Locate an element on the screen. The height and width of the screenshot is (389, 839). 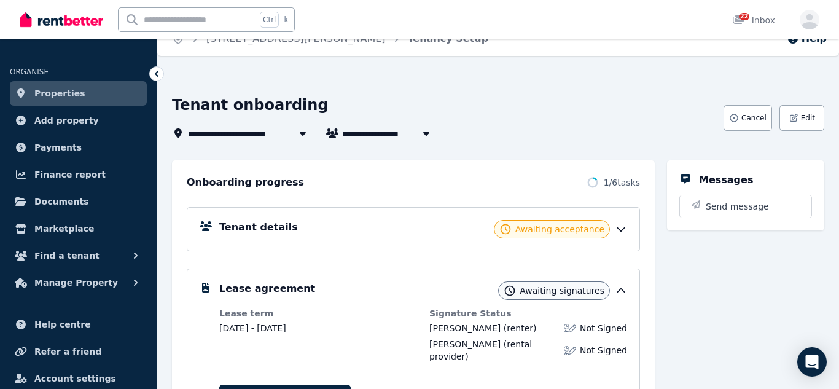
div: (rental provider) is located at coordinates (492, 350).